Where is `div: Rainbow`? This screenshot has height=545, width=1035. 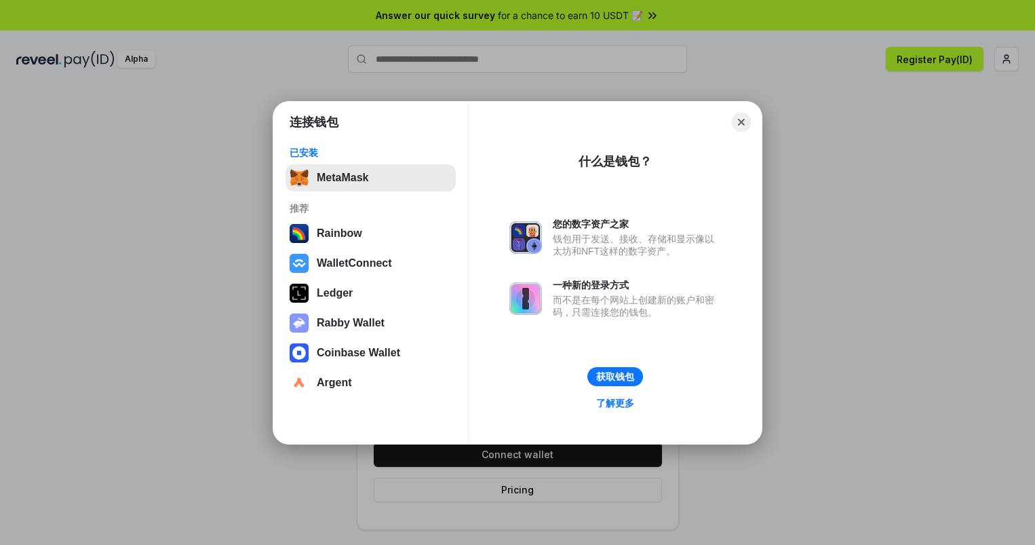 div: Rainbow is located at coordinates (339, 233).